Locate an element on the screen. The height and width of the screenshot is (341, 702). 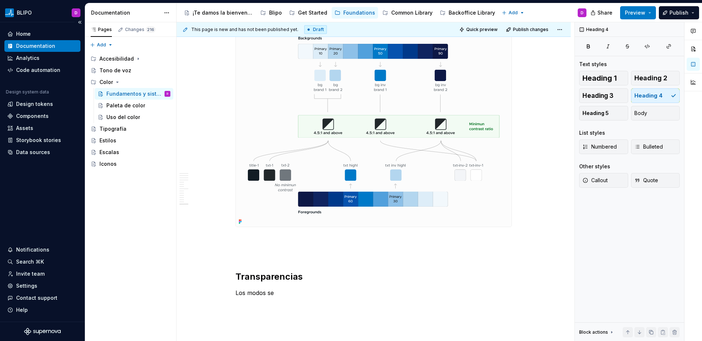
span: Bulleted is located at coordinates (648, 147).